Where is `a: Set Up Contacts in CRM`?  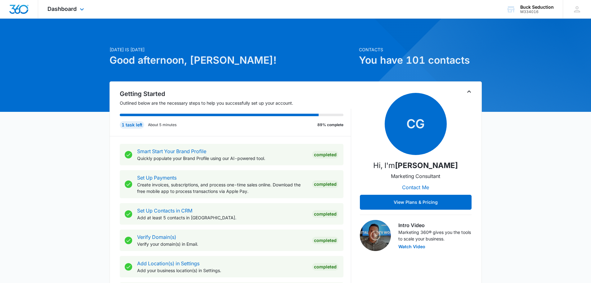
a: Set Up Contacts in CRM is located at coordinates (165, 210).